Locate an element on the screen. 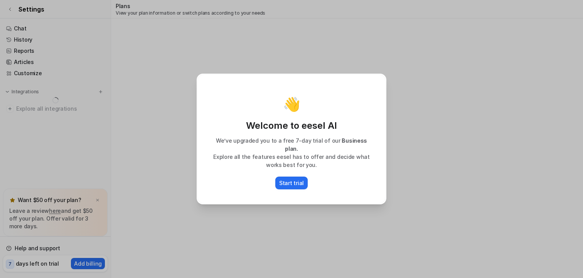 The image size is (583, 278). p: Start trial is located at coordinates (292, 183).